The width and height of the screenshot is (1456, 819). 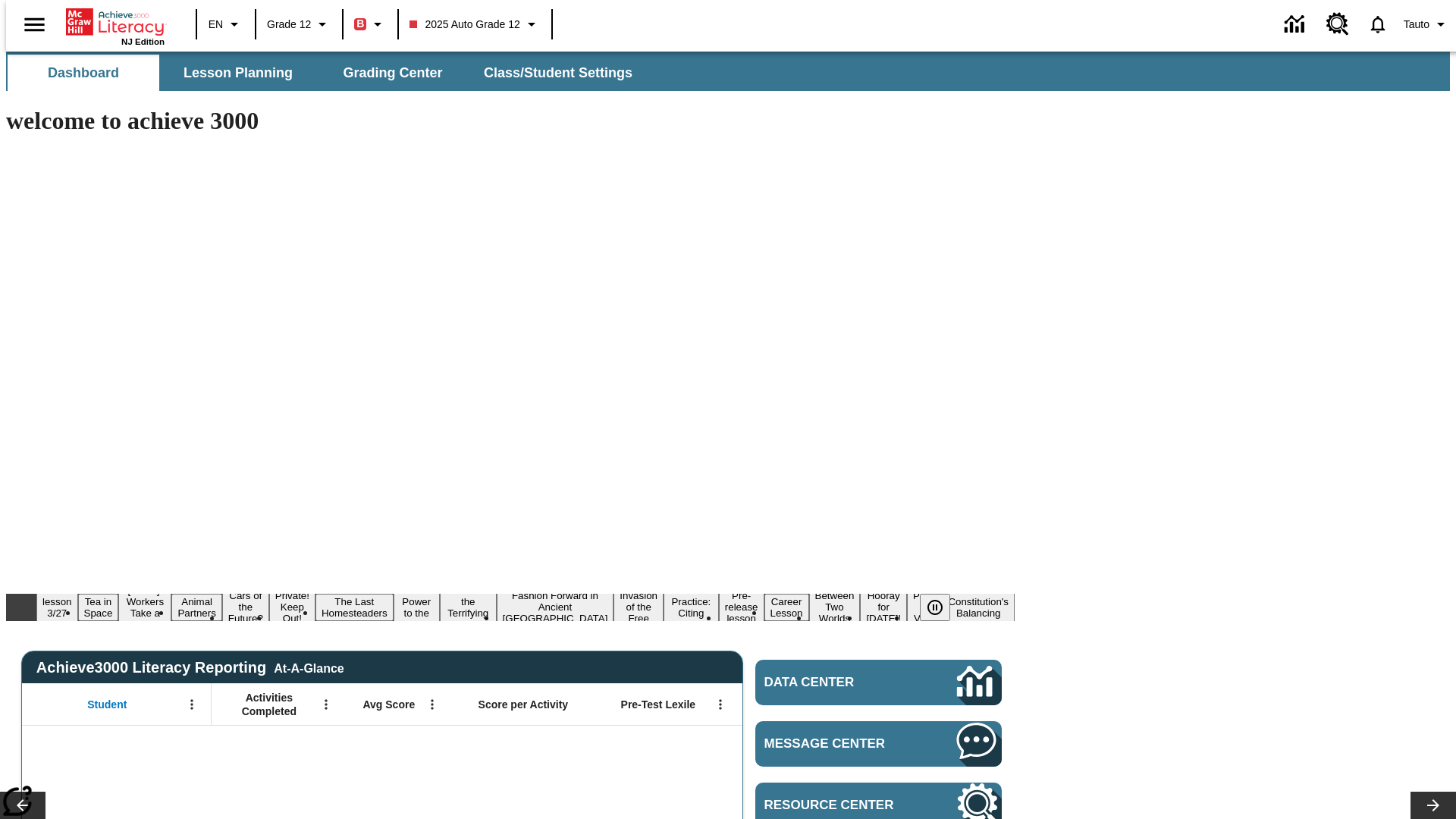 What do you see at coordinates (638, 607) in the screenshot?
I see `button: Slide 11 The Invasion of the Free CD` at bounding box center [638, 607].